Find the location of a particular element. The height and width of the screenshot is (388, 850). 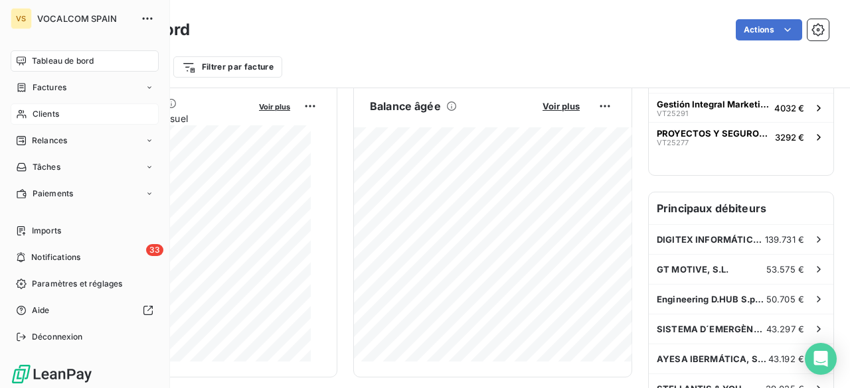

span: AYESA IBERMÁTICA, S.A.U is located at coordinates (712, 359).